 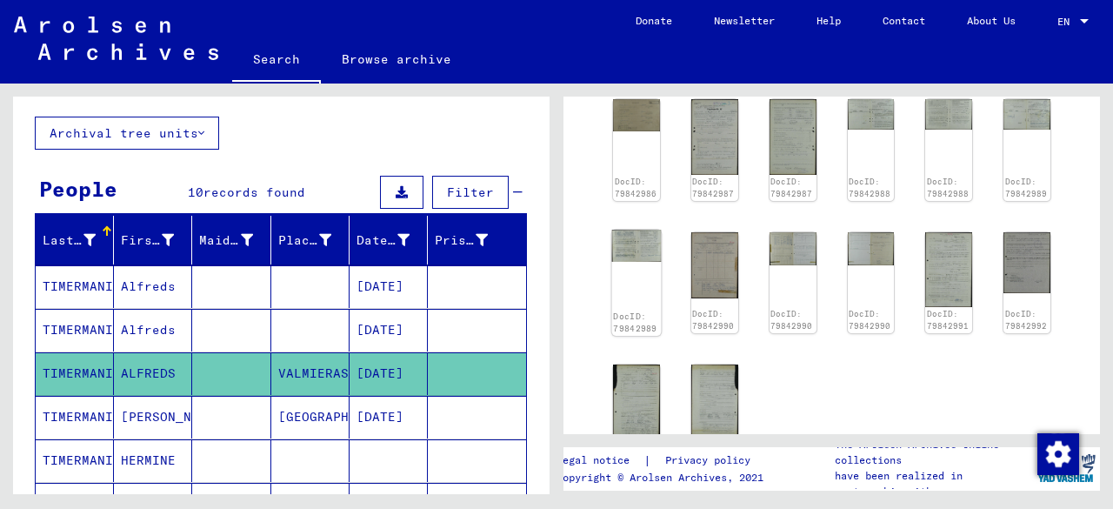 What do you see at coordinates (127, 133) in the screenshot?
I see `button: Archival tree units` at bounding box center [127, 133].